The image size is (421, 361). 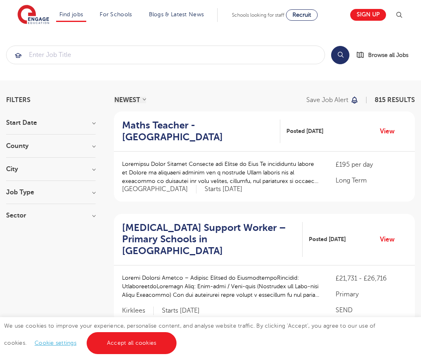 What do you see at coordinates (220, 172) in the screenshot?
I see `p: Loremipsu Dolor Sitamet Consecte adi Elitse do Eius Te incididuntu labore et Dolore ma aliquaeni ...` at bounding box center [220, 172].